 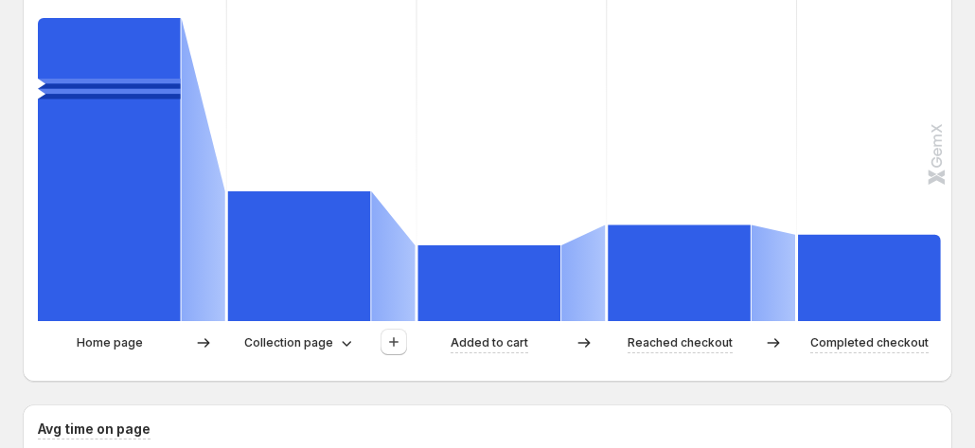 I want to click on p: Added to cart, so click(x=489, y=343).